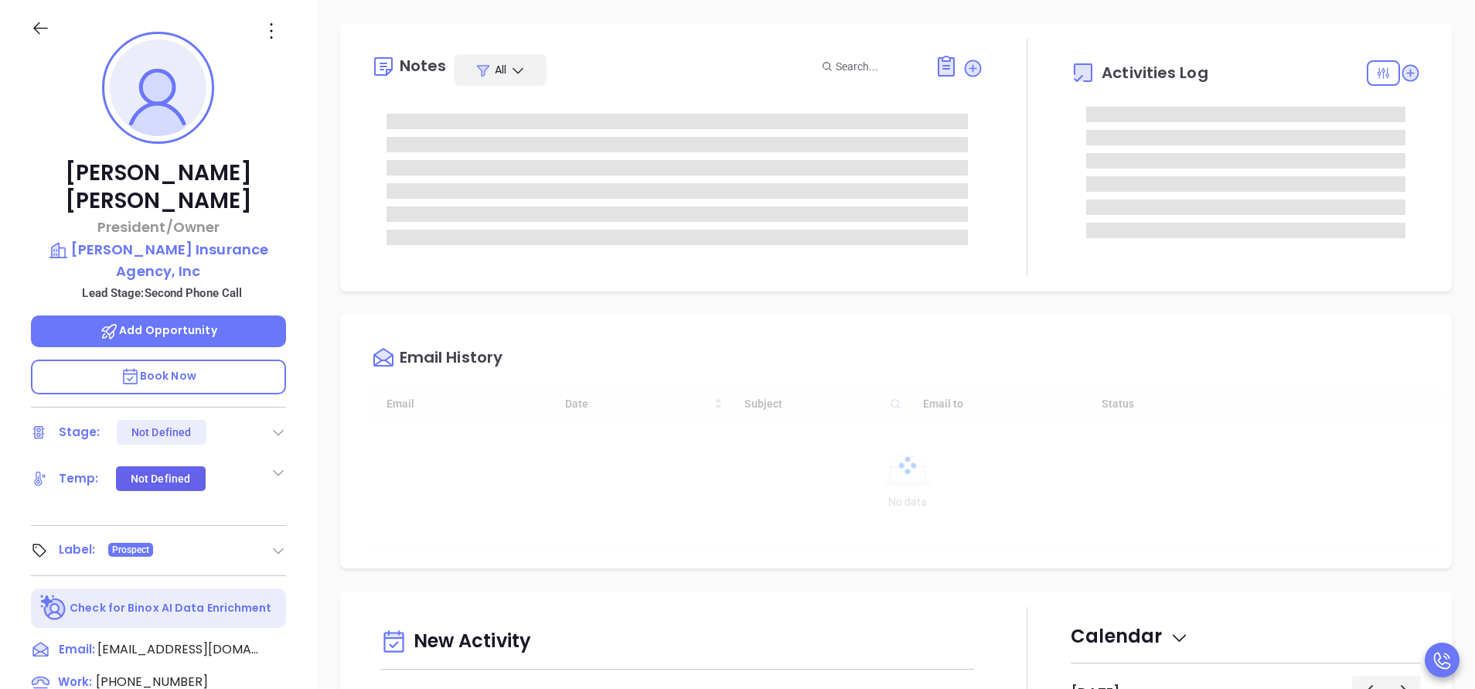 The width and height of the screenshot is (1475, 689). What do you see at coordinates (162, 293) in the screenshot?
I see `p: Lead Stage: Second Phone Call` at bounding box center [162, 293].